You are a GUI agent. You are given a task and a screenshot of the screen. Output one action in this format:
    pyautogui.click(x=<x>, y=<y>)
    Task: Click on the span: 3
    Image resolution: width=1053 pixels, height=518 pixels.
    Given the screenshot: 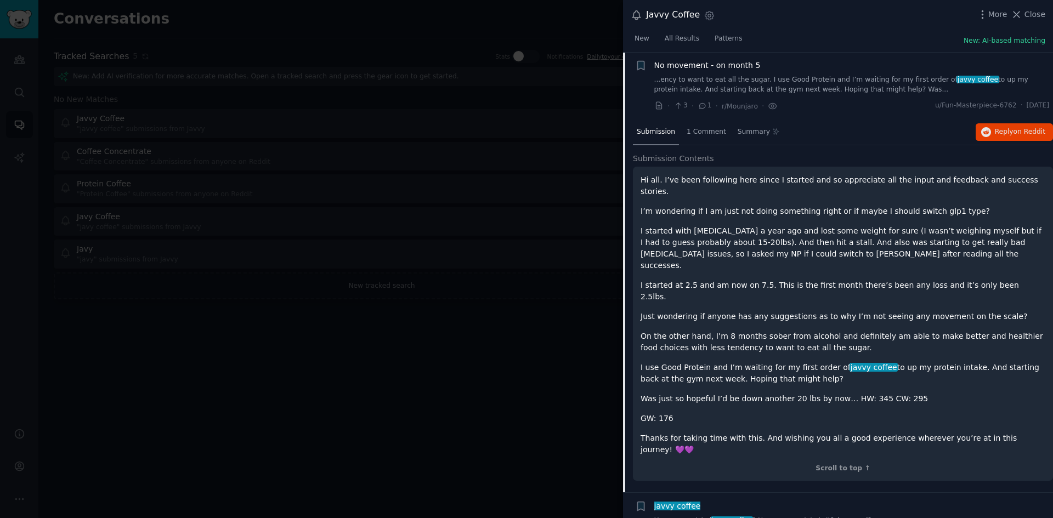 What is the action you would take?
    pyautogui.click(x=680, y=106)
    